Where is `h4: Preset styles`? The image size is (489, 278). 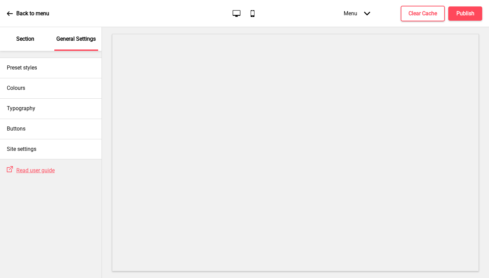
h4: Preset styles is located at coordinates (22, 68).